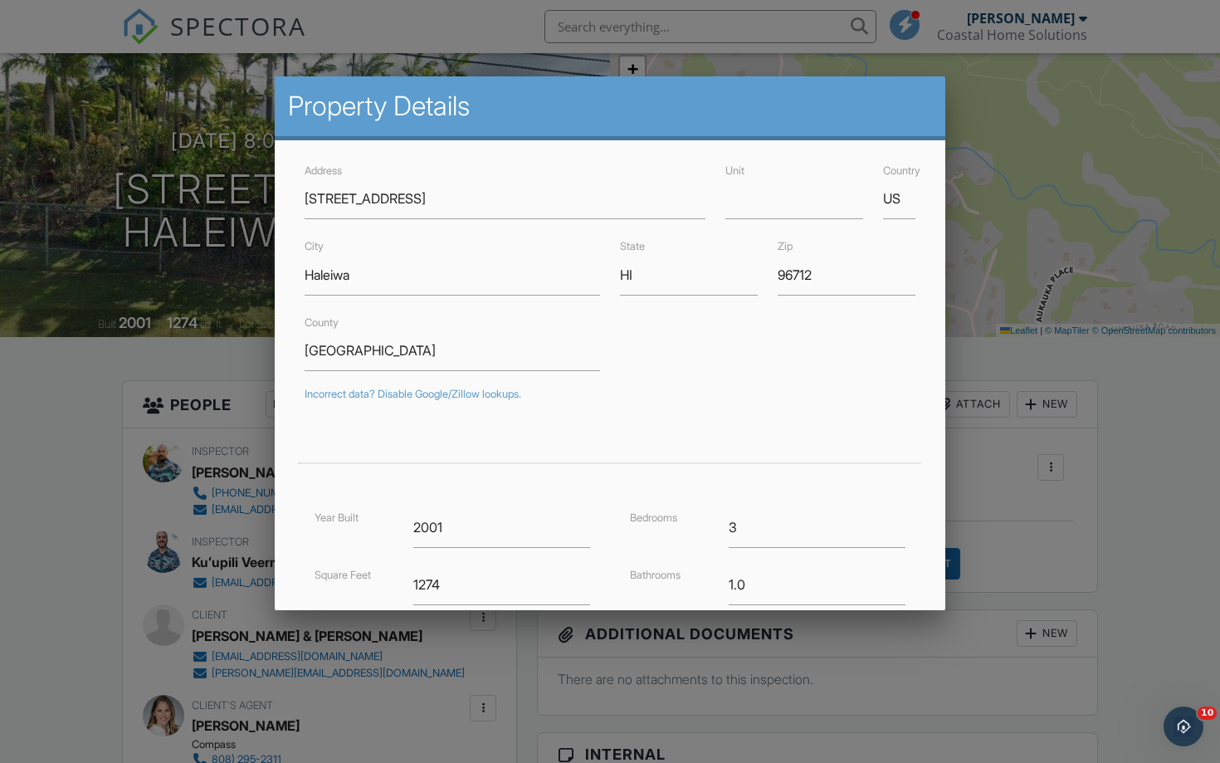  I want to click on label: Bathrooms, so click(655, 575).